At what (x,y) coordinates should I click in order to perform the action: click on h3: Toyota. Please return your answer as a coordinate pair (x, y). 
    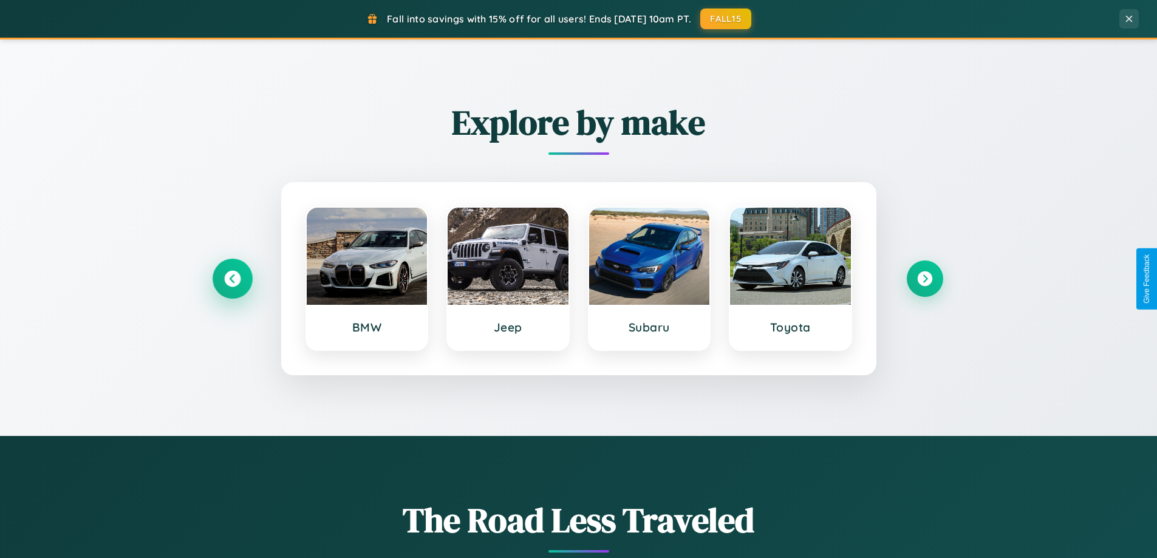
    Looking at the image, I should click on (790, 327).